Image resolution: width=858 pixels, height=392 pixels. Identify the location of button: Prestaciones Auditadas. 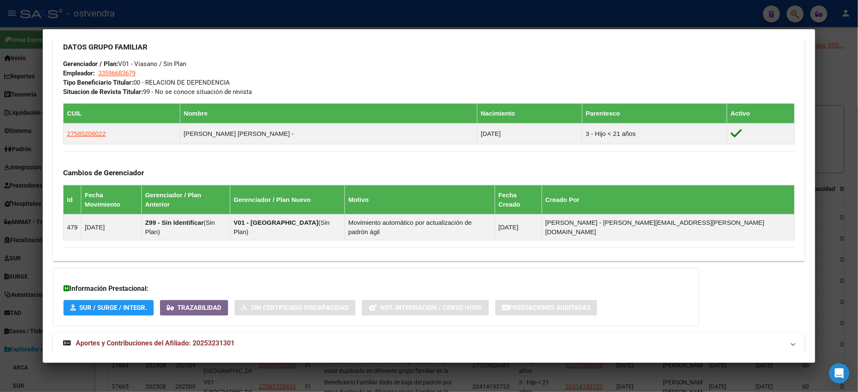
(546, 308).